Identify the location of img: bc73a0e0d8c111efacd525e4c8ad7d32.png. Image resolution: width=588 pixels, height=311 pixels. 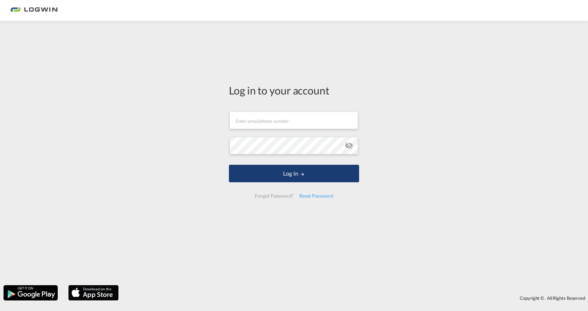
(34, 10).